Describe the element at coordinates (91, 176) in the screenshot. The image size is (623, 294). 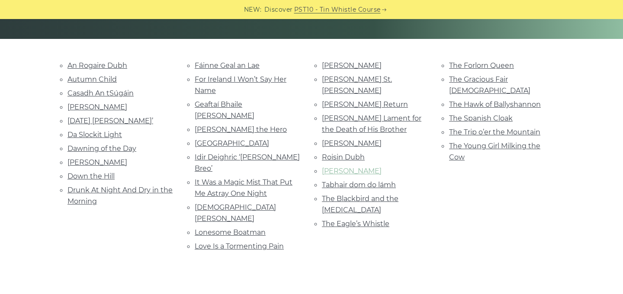
I see `a: Down the Hill` at that location.